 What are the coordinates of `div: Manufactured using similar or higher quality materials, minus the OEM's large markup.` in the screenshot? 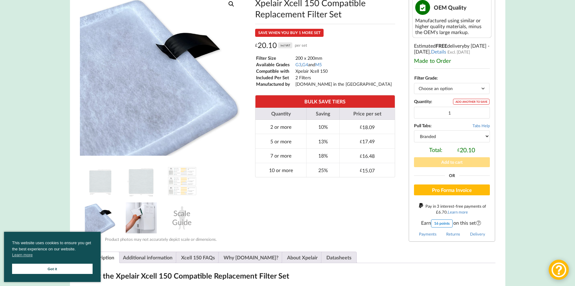 It's located at (452, 26).